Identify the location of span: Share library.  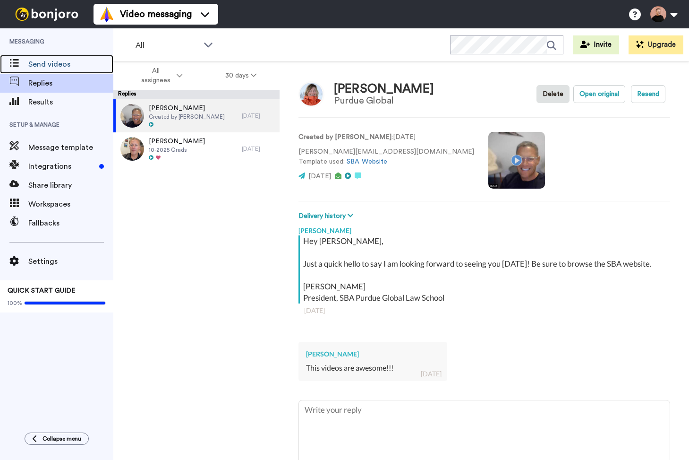
(71, 185).